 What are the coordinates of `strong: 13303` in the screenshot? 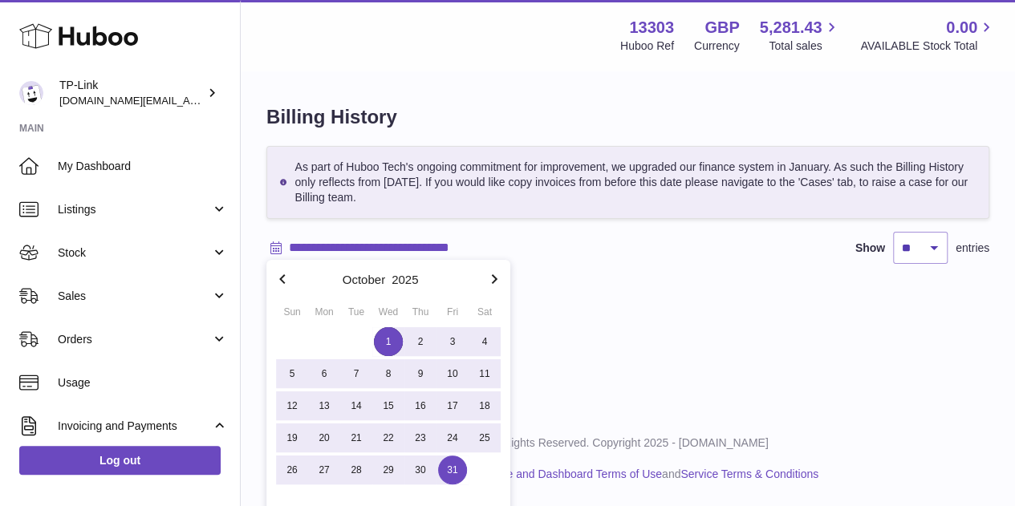 It's located at (652, 27).